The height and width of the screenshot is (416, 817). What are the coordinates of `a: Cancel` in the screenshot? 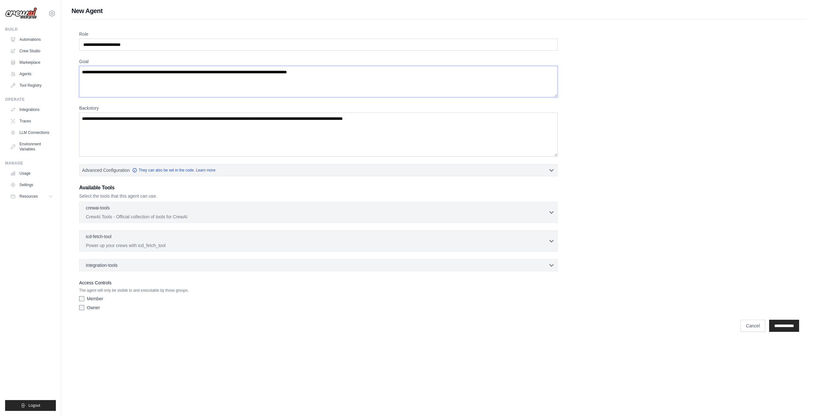 It's located at (753, 326).